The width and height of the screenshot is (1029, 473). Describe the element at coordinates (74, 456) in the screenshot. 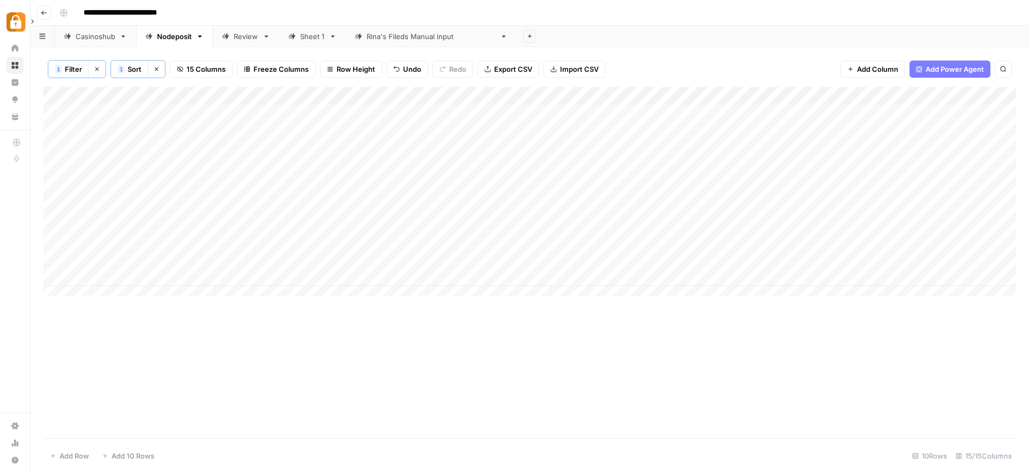

I see `span: Add Row` at that location.